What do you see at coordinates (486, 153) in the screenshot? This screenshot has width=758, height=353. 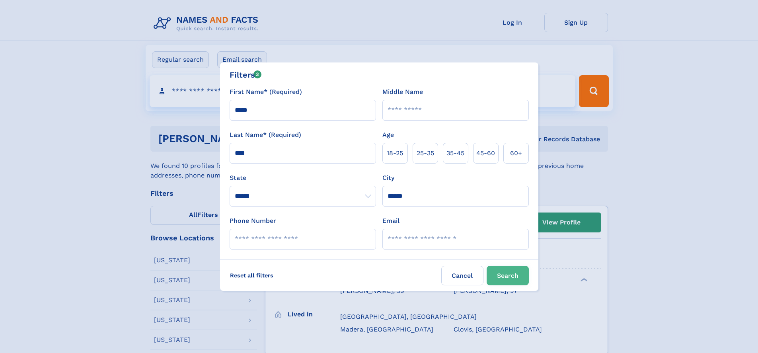 I see `span: 45‑60` at bounding box center [486, 153].